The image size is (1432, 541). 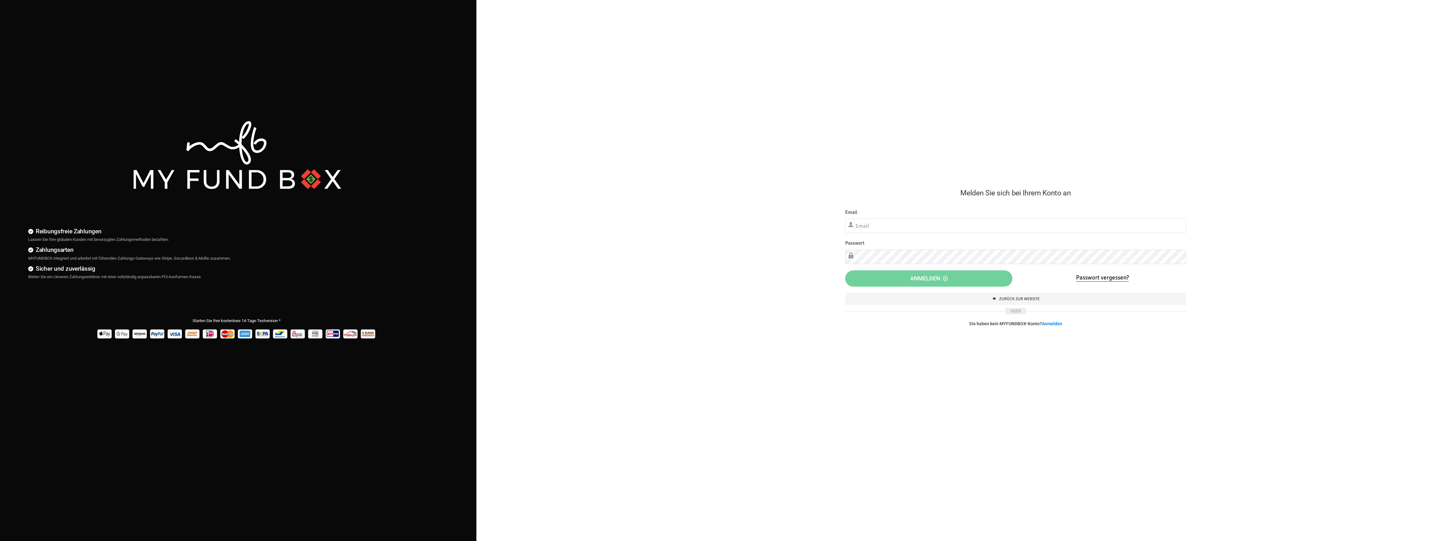 I want to click on img: Apple Pay, so click(x=105, y=333).